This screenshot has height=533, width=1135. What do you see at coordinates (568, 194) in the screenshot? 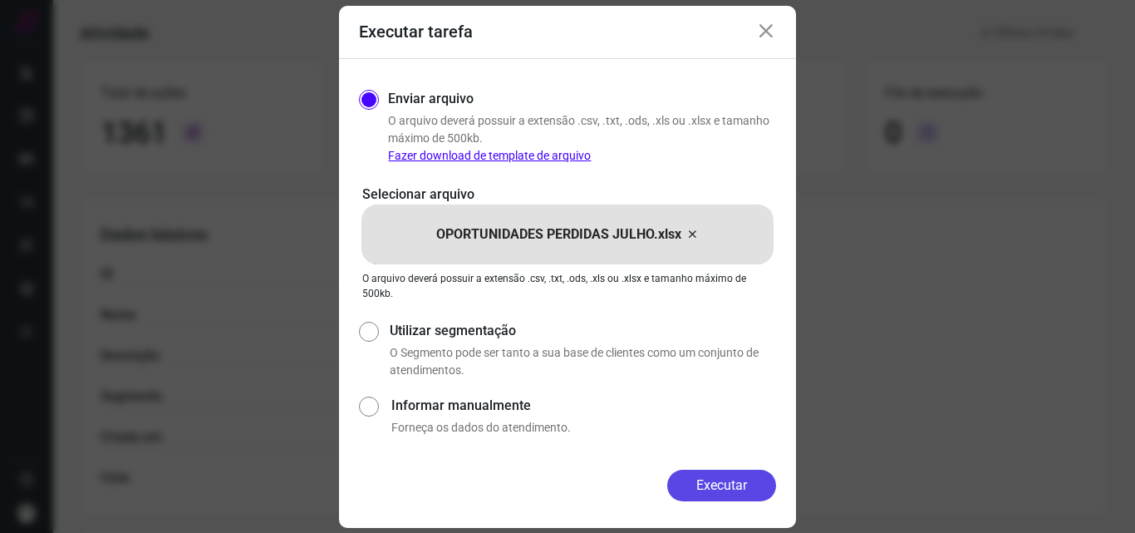
I see `p: Selecionar arquivo` at bounding box center [568, 194].